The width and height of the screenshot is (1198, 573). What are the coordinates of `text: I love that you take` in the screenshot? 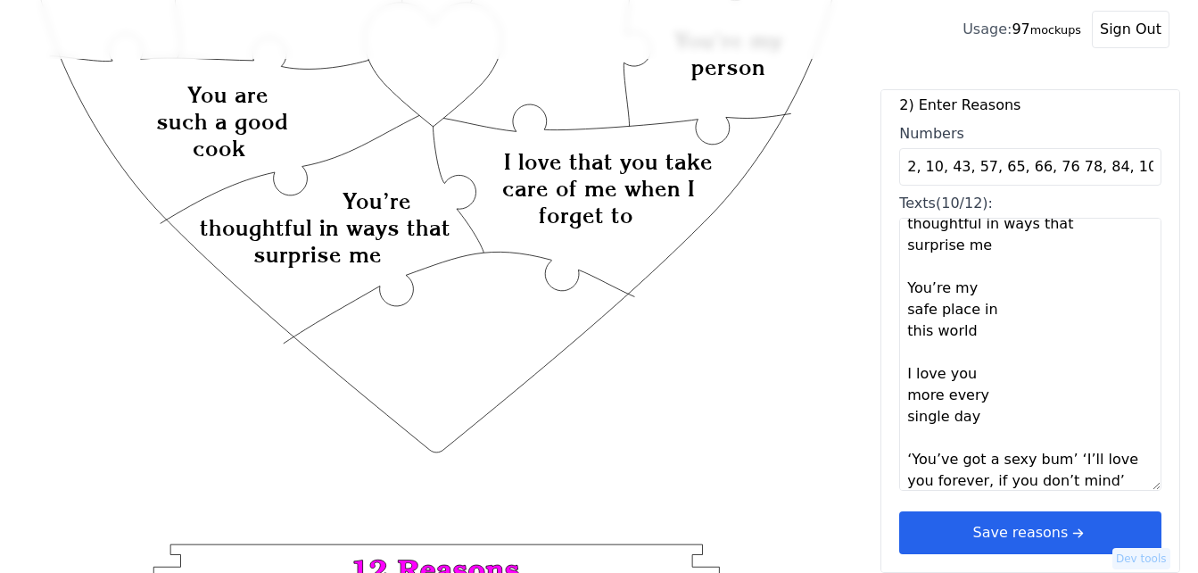 It's located at (608, 161).